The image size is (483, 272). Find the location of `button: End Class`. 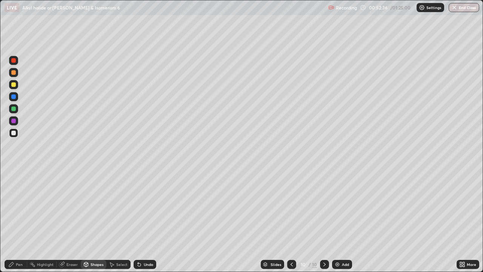

button: End Class is located at coordinates (464, 8).